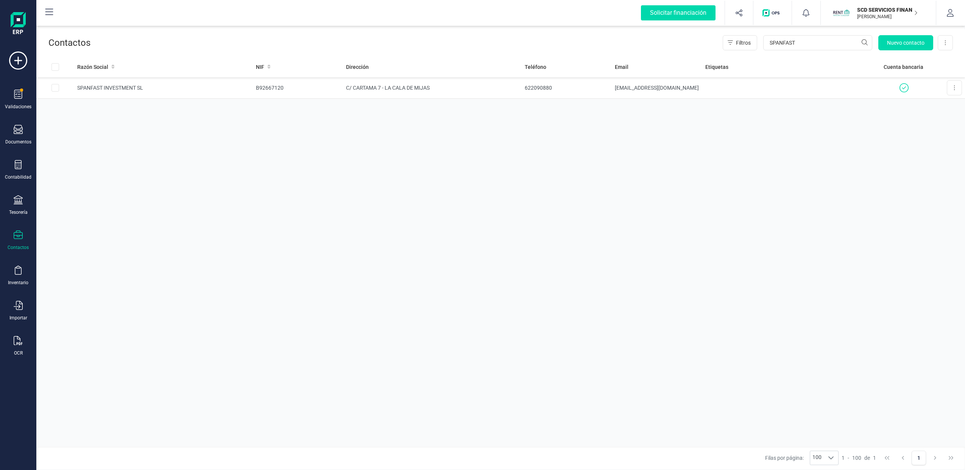 Image resolution: width=965 pixels, height=470 pixels. I want to click on input: Buscar contacto, so click(818, 43).